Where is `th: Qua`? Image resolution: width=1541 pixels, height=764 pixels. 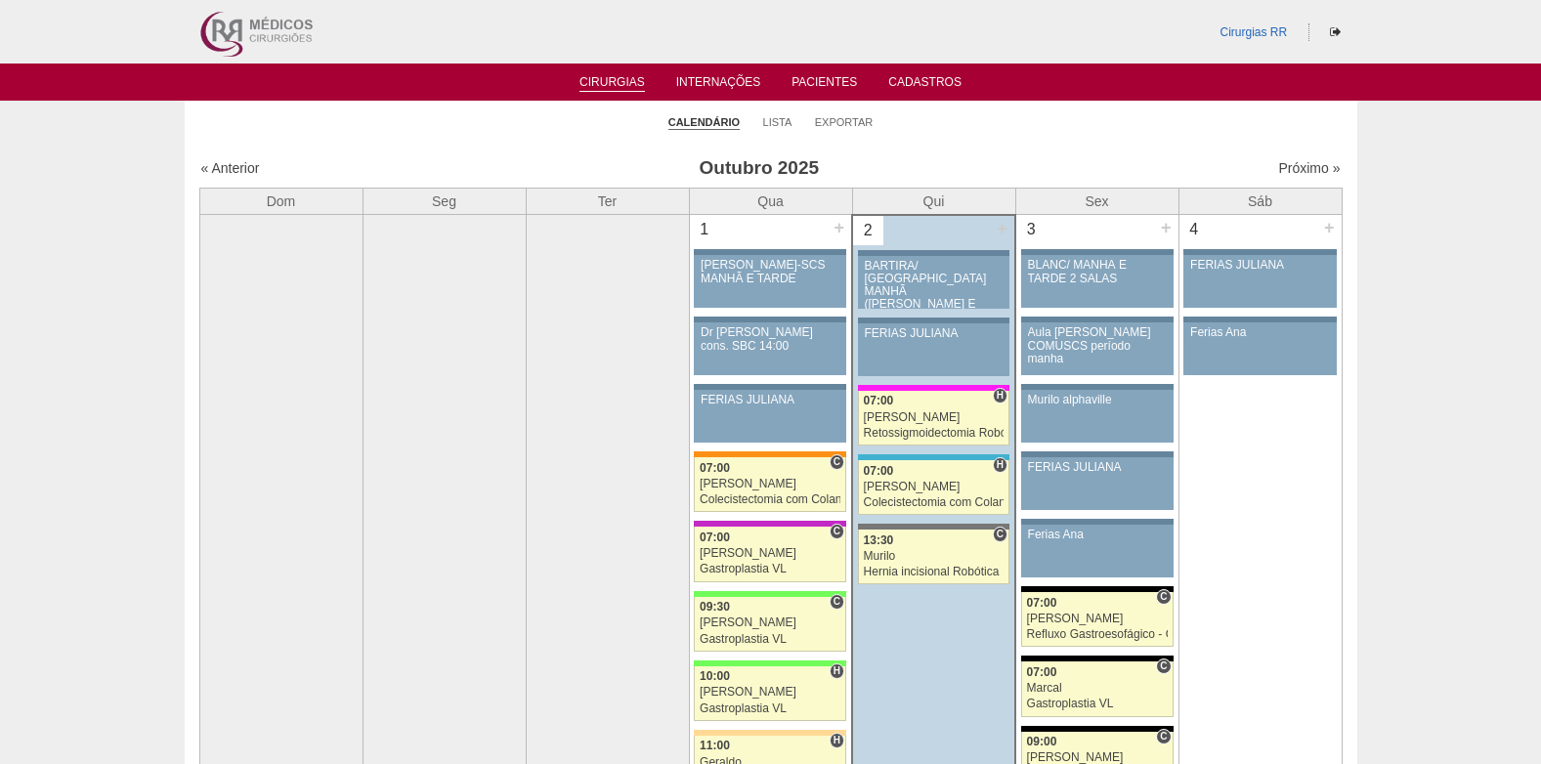
th: Qua is located at coordinates (770, 201).